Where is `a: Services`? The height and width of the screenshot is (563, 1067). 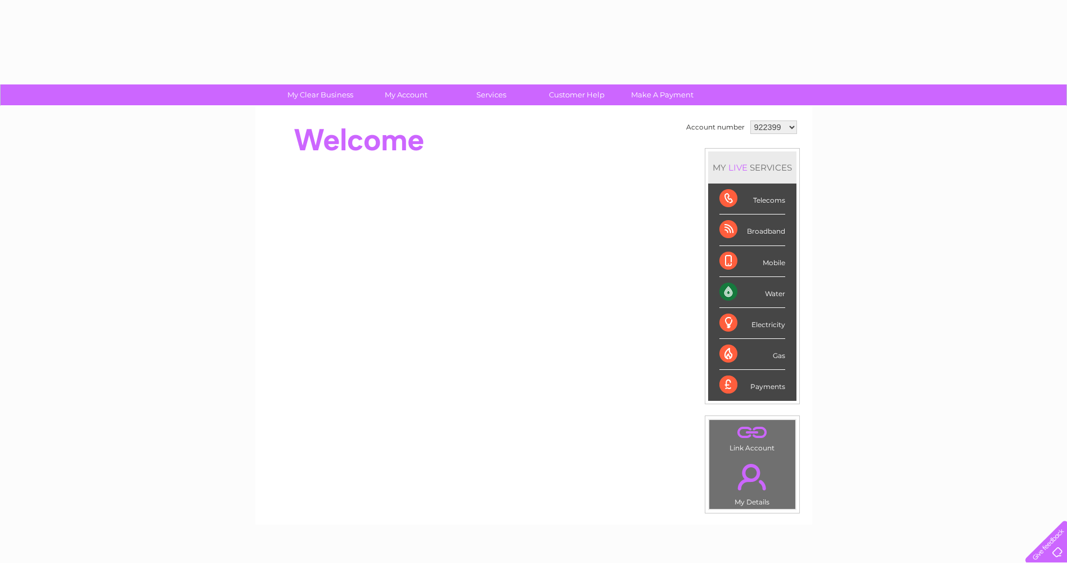
a: Services is located at coordinates (491, 95).